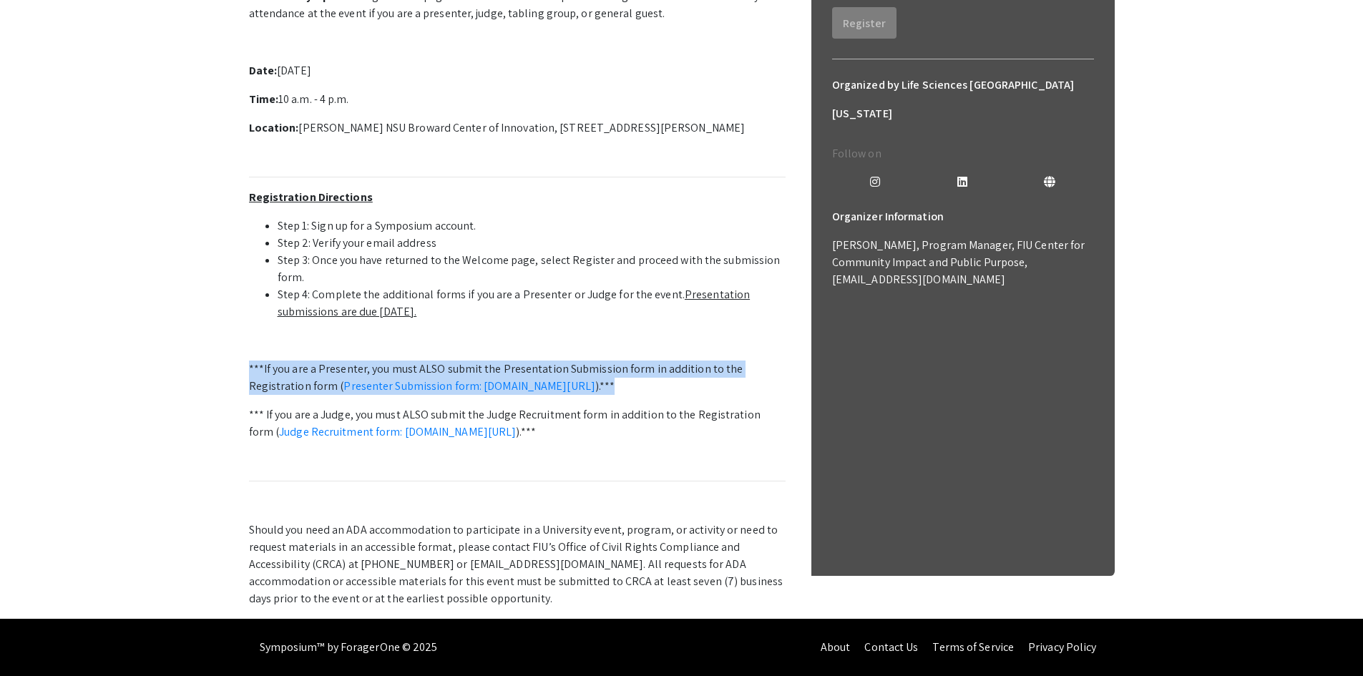 Image resolution: width=1363 pixels, height=676 pixels. I want to click on a: Contact Us, so click(891, 647).